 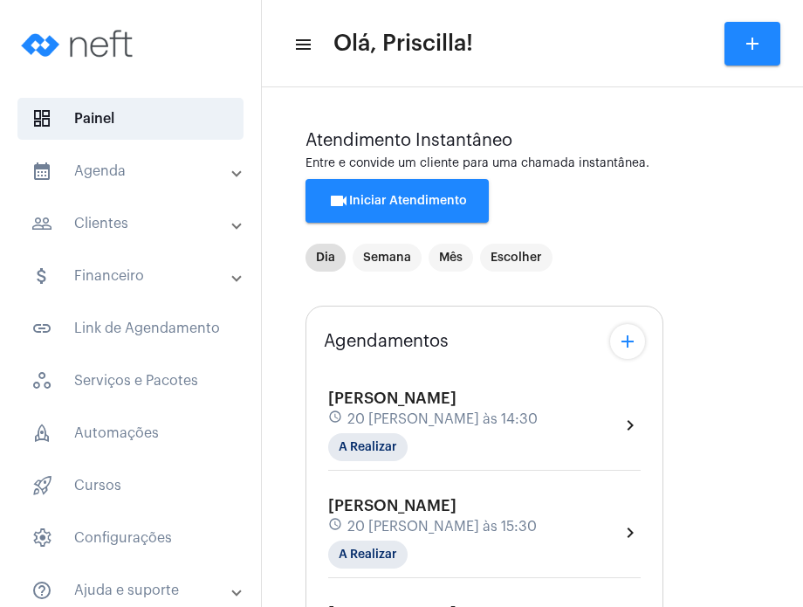 What do you see at coordinates (397, 201) in the screenshot?
I see `button: Iniciar Atendimento` at bounding box center [397, 201].